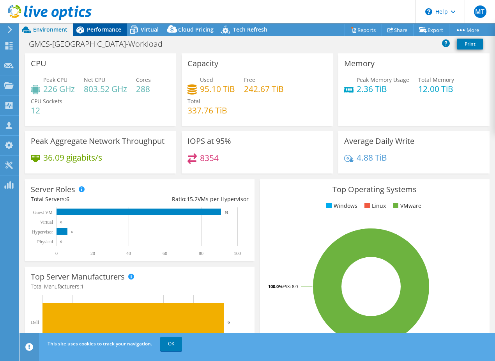 The width and height of the screenshot is (495, 361). Describe the element at coordinates (374, 206) in the screenshot. I see `li: Linux` at that location.